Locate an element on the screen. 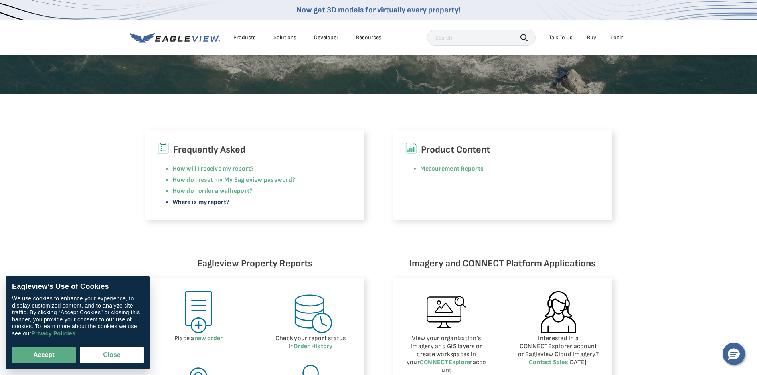  a: CONNECTExplorer is located at coordinates (446, 362).